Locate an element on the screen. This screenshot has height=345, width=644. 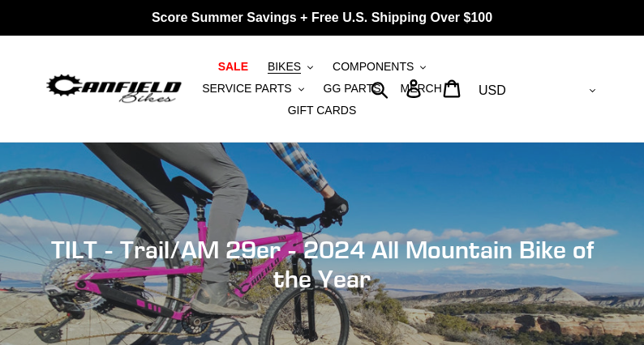
span: TILT - Trail/AM 29er - 2024 All Mountain Bike of the Year is located at coordinates (322, 264).